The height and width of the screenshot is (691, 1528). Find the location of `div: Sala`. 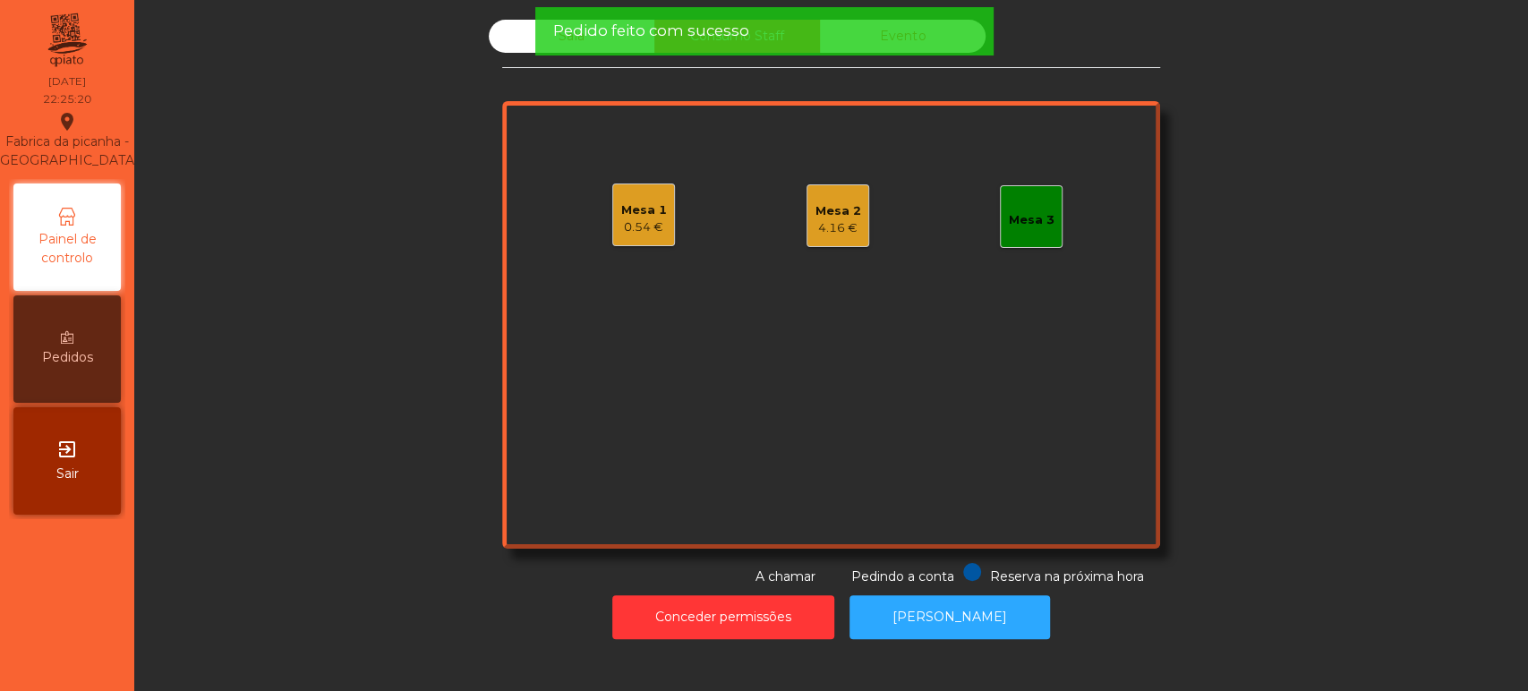

div: Sala is located at coordinates (571, 36).